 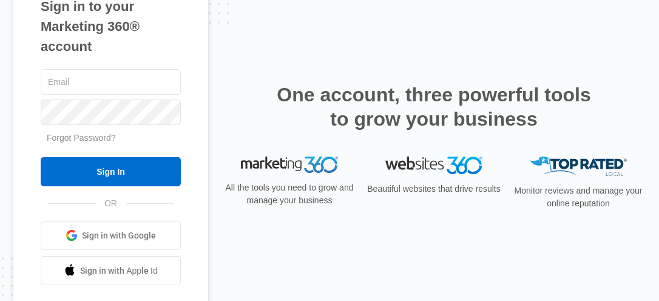 I want to click on span: Sign in with Apple Id, so click(x=119, y=271).